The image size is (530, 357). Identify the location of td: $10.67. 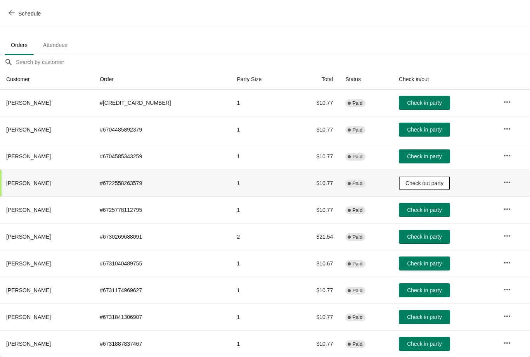
(316, 263).